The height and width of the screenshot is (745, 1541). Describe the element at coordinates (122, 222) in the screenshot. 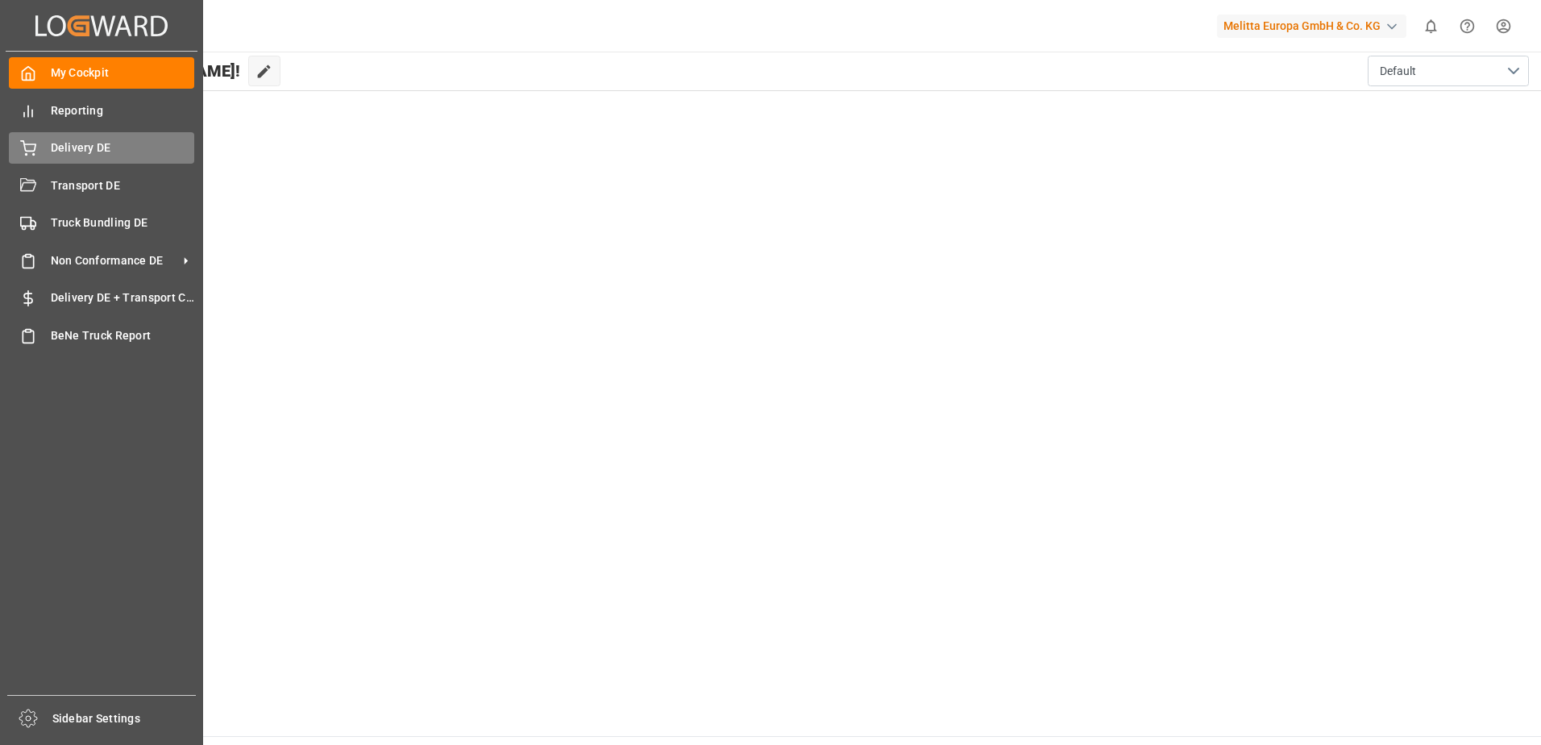

I see `span: Truck Bundling DE` at that location.